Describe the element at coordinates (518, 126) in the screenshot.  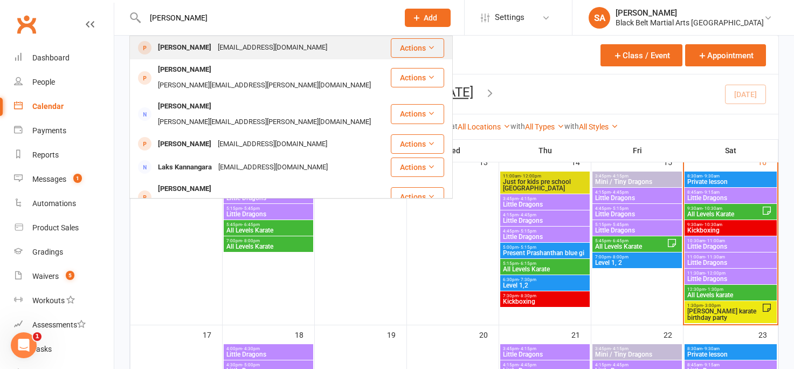
I see `strong: with` at that location.